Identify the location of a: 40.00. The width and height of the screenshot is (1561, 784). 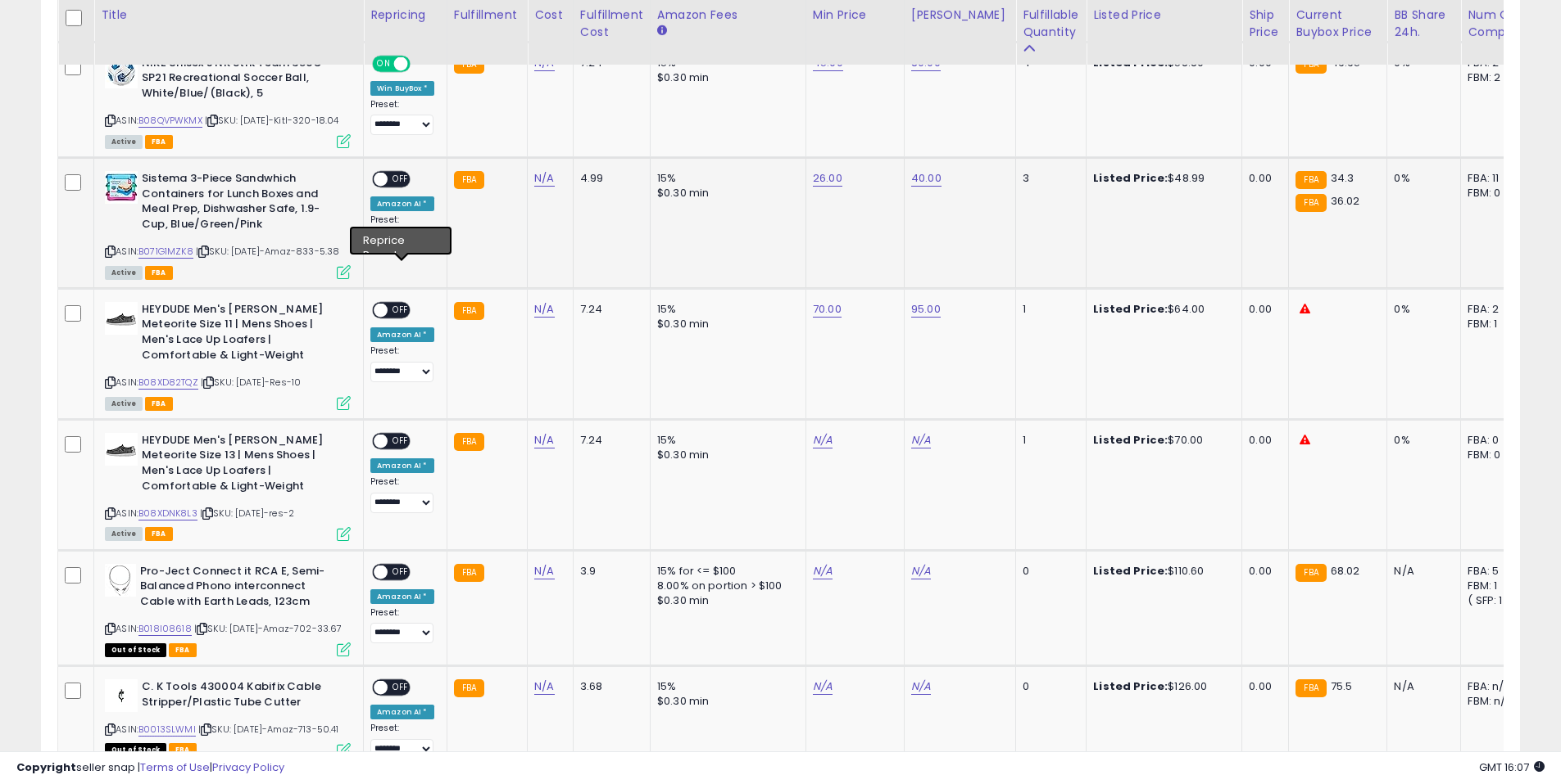
(926, 178).